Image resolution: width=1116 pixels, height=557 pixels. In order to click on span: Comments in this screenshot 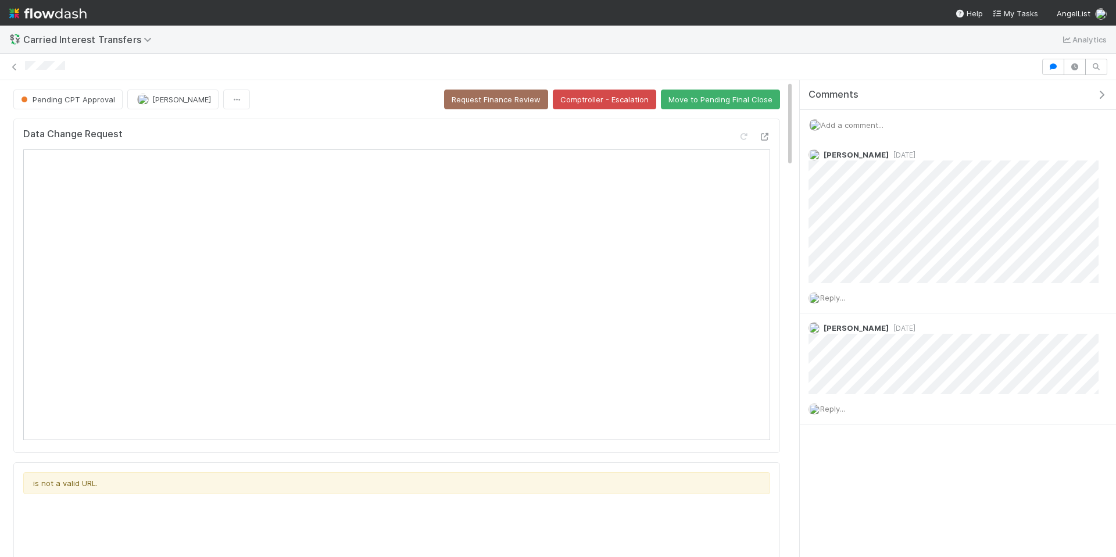, I will do `click(833, 95)`.